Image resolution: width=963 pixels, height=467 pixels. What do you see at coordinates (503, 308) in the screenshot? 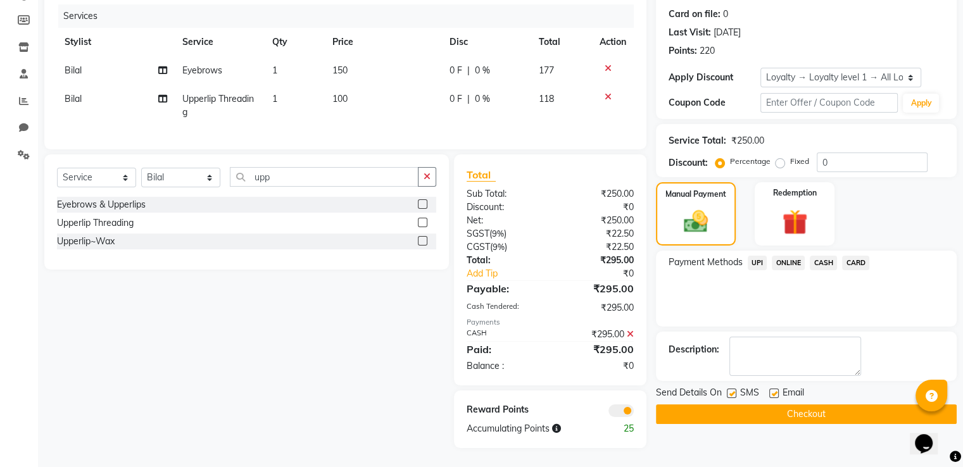
I see `div: Cash Tendered:` at bounding box center [503, 308].